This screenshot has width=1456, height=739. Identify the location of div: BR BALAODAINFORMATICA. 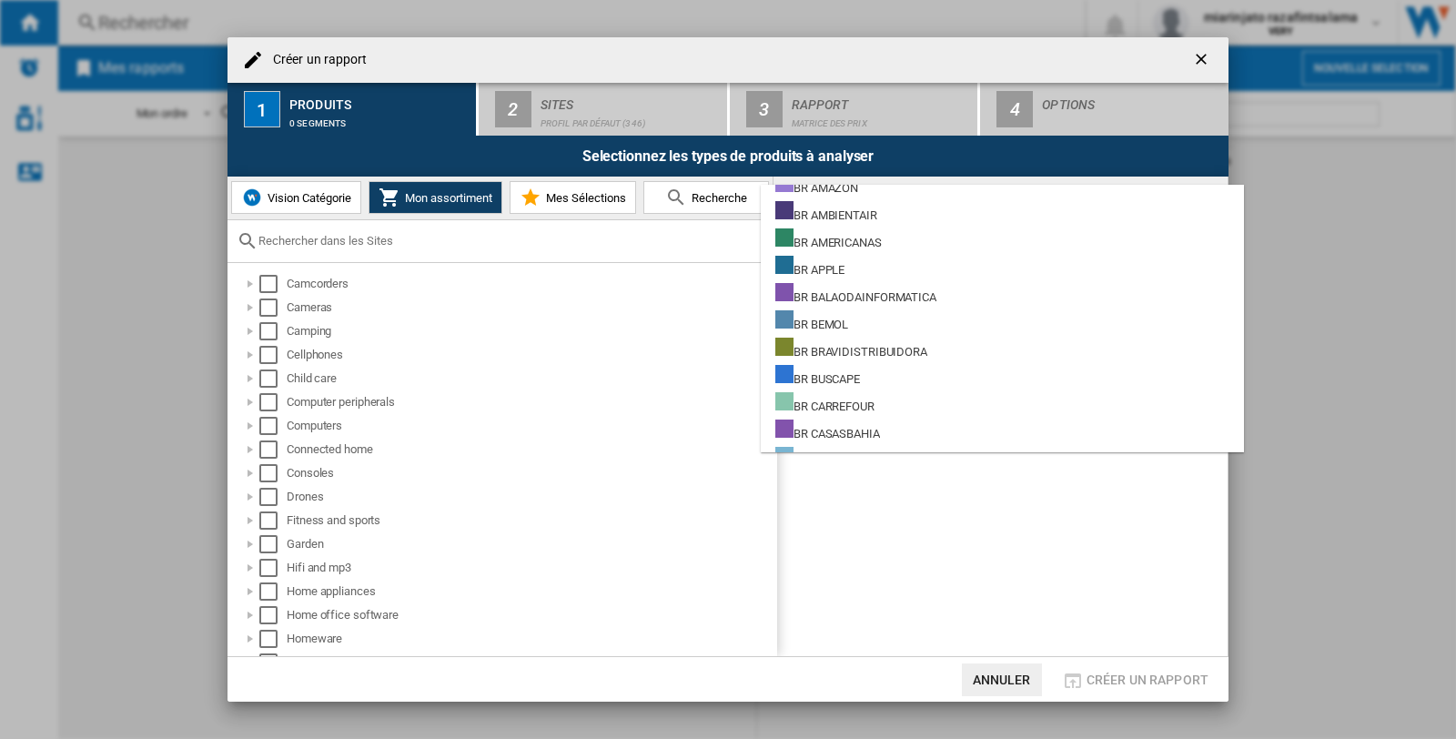
(855, 294).